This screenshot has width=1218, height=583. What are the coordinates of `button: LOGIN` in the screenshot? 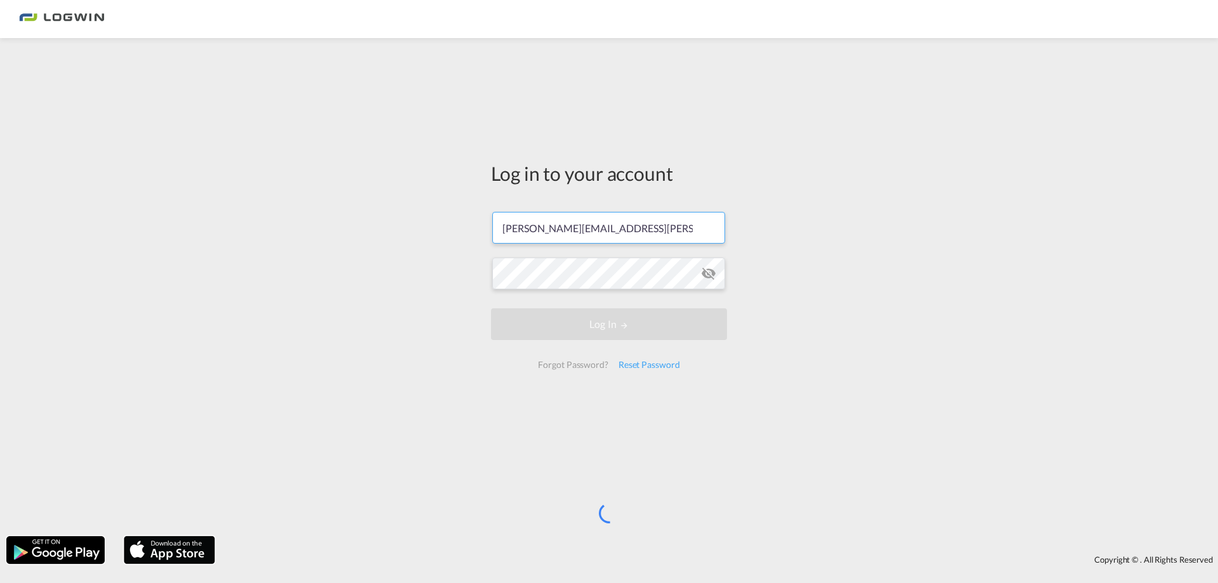 It's located at (609, 324).